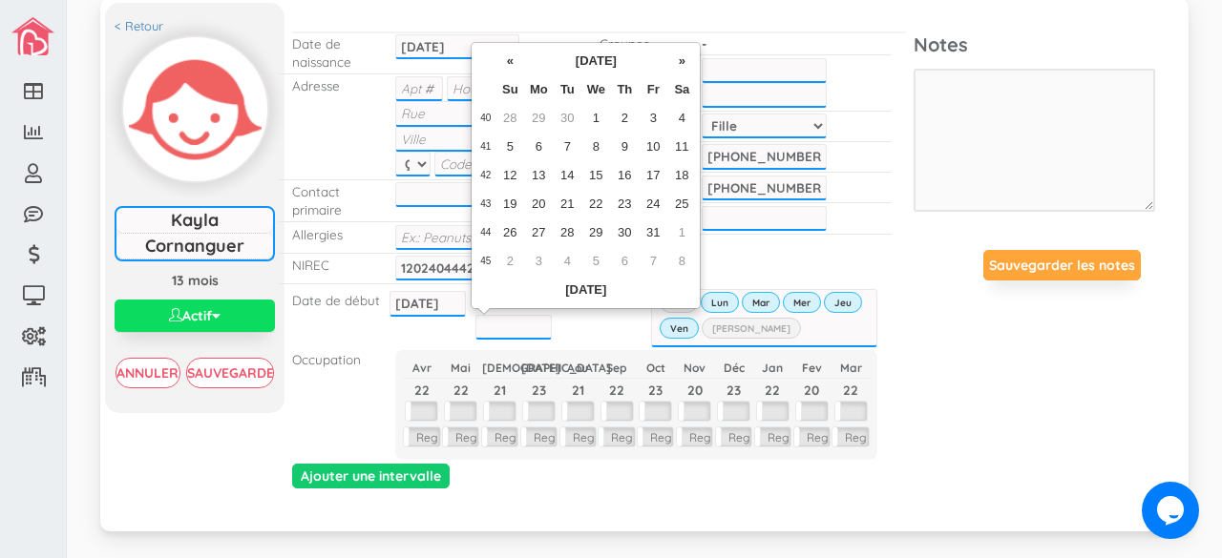 This screenshot has height=558, width=1222. I want to click on input: Ex.: Peanuts, so click(457, 238).